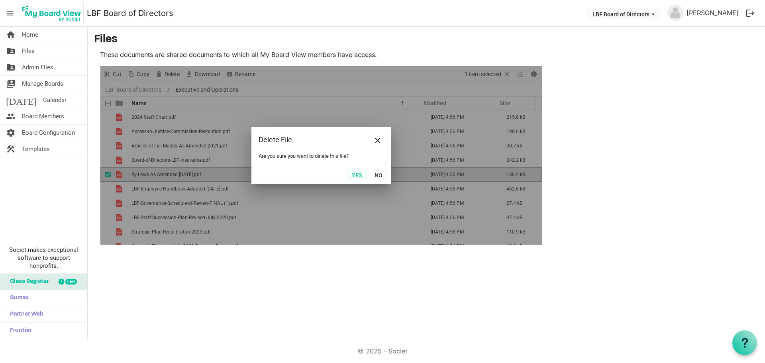 The width and height of the screenshot is (765, 363). Describe the element at coordinates (36, 149) in the screenshot. I see `span: Templates` at that location.